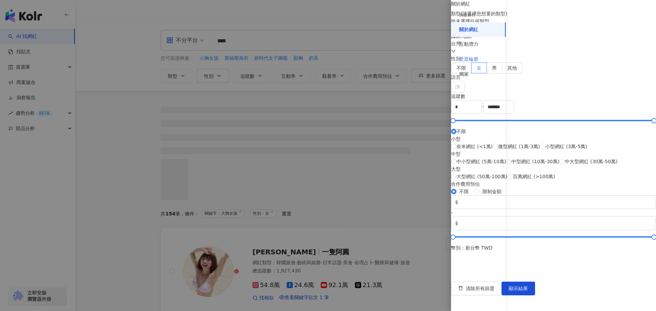 This screenshot has width=656, height=311. What do you see at coordinates (554, 14) in the screenshot?
I see `div: 類型 ( 請選擇您想要的類型 )` at bounding box center [554, 14].